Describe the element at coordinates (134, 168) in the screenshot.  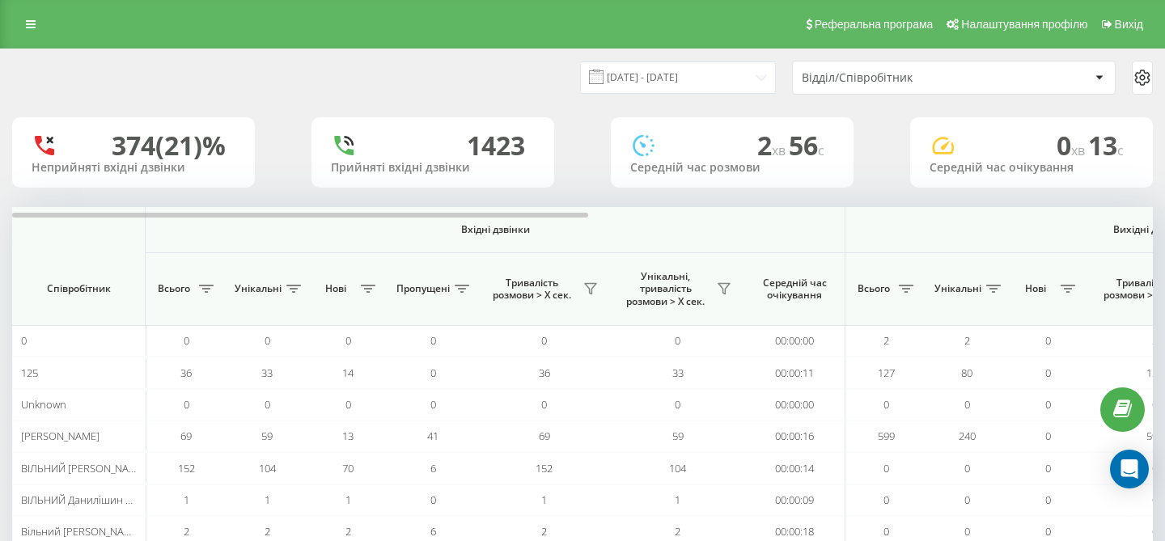
I see `div: Неприйняті вхідні дзвінки` at that location.